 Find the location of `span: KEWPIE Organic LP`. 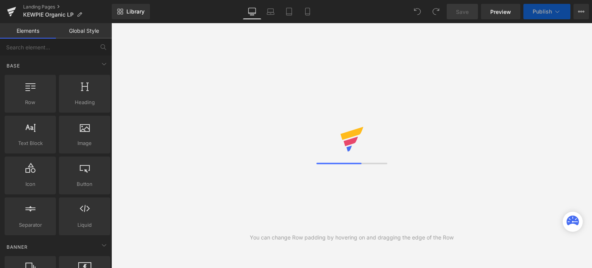

span: KEWPIE Organic LP is located at coordinates (48, 15).